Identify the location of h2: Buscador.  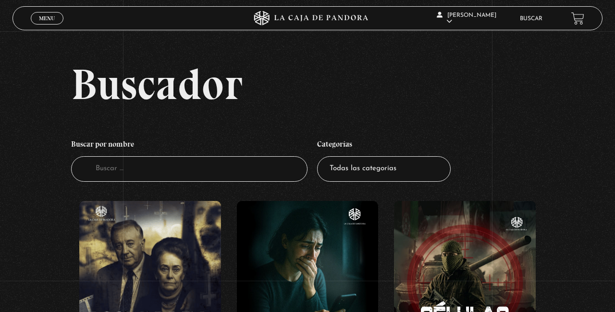
(337, 84).